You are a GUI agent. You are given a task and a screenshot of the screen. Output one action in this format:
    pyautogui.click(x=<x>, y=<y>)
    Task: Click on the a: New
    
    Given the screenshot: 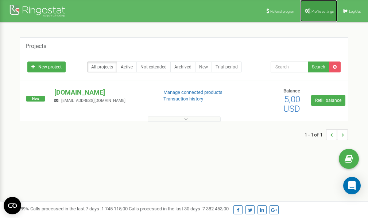 What is the action you would take?
    pyautogui.click(x=203, y=67)
    